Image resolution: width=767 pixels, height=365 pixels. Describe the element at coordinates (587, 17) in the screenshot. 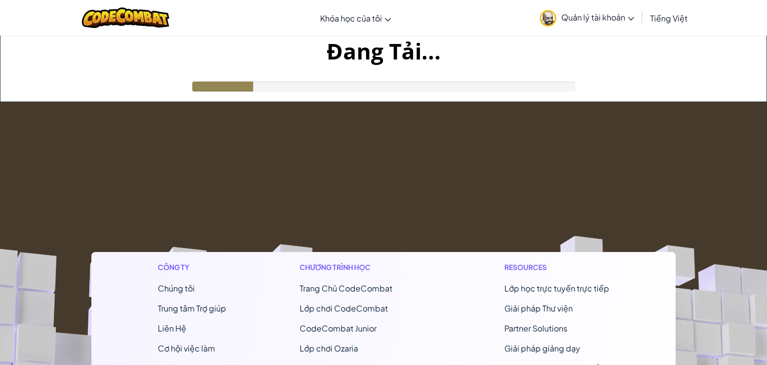

I see `a: Quản lý tài khoản` at that location.